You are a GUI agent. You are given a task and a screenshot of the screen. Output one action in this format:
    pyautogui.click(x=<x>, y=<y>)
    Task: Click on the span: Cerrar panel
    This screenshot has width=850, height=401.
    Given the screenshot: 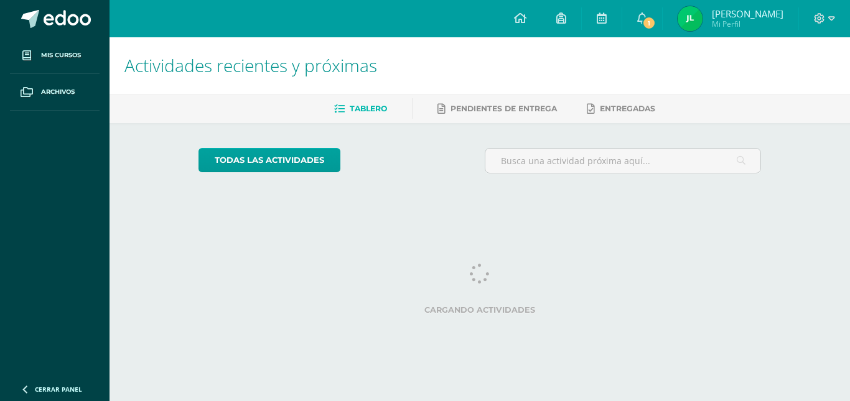 What is the action you would take?
    pyautogui.click(x=58, y=389)
    